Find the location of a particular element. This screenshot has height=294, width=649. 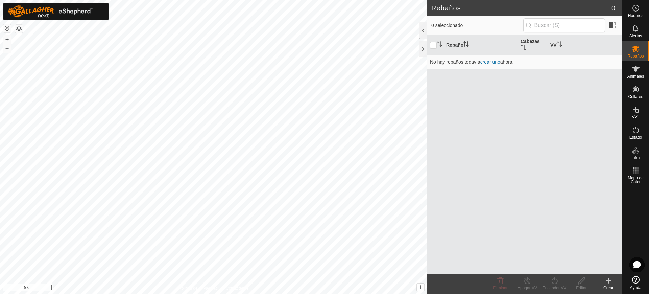

button: Capas del Mapa is located at coordinates (19, 29).